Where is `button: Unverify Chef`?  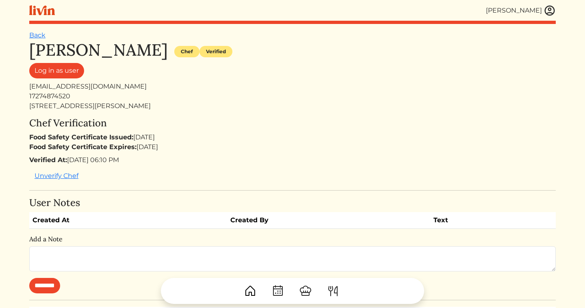 button: Unverify Chef is located at coordinates (56, 176).